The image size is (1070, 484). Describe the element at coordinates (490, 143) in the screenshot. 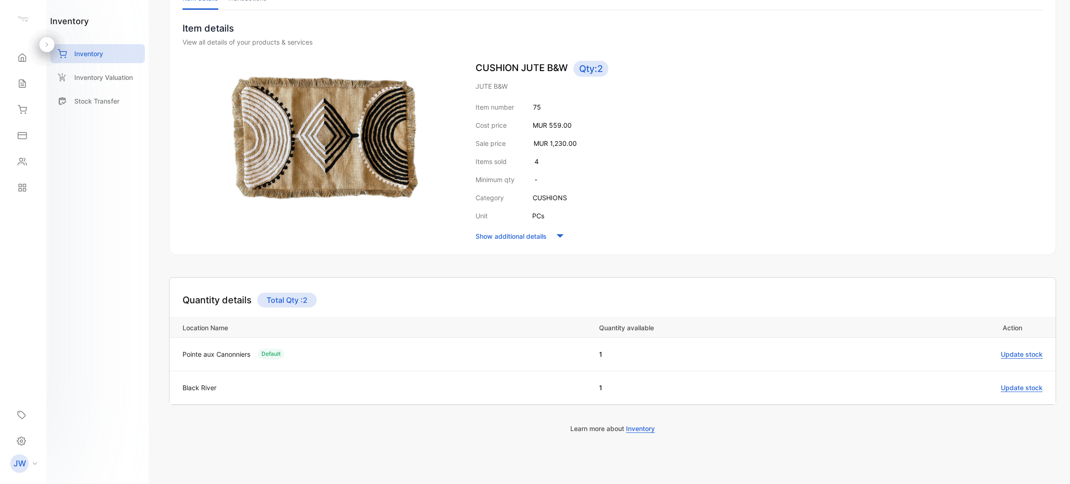

I see `p: Sale price` at that location.